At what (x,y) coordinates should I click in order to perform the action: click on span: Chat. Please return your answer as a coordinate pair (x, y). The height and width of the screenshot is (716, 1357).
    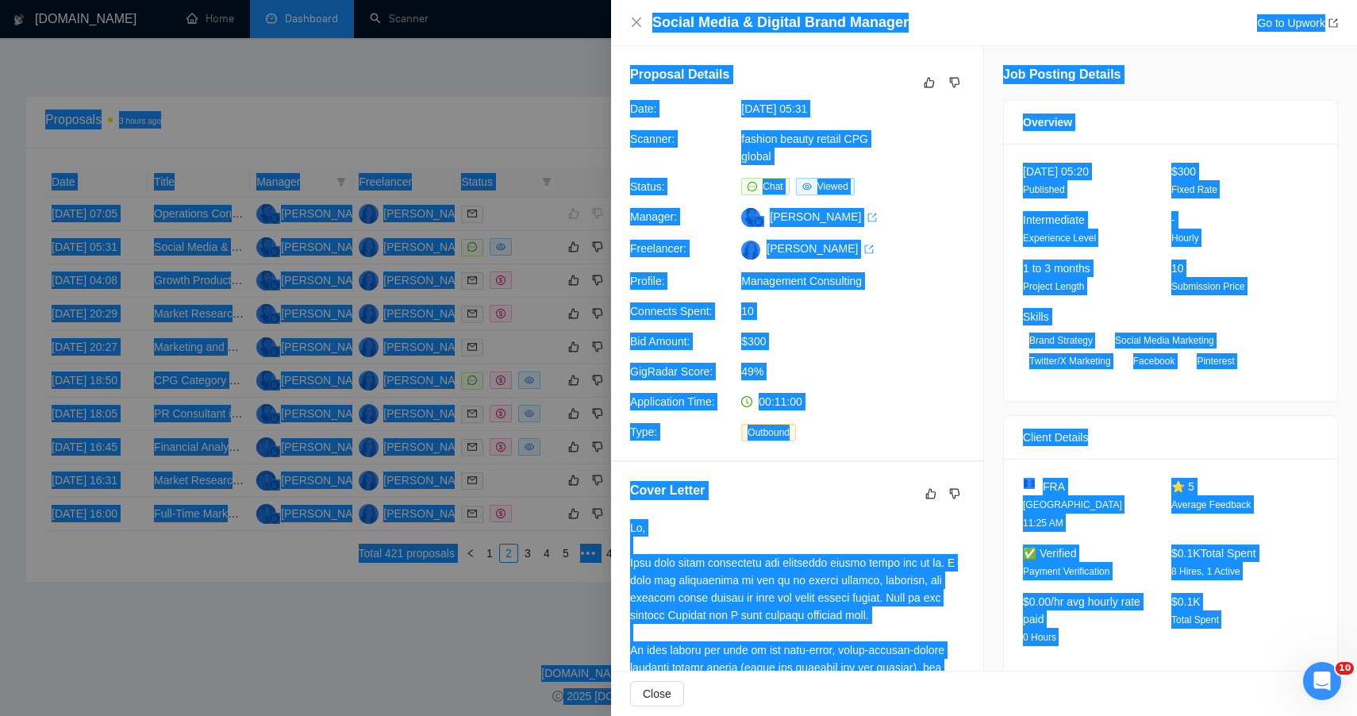
    Looking at the image, I should click on (772, 186).